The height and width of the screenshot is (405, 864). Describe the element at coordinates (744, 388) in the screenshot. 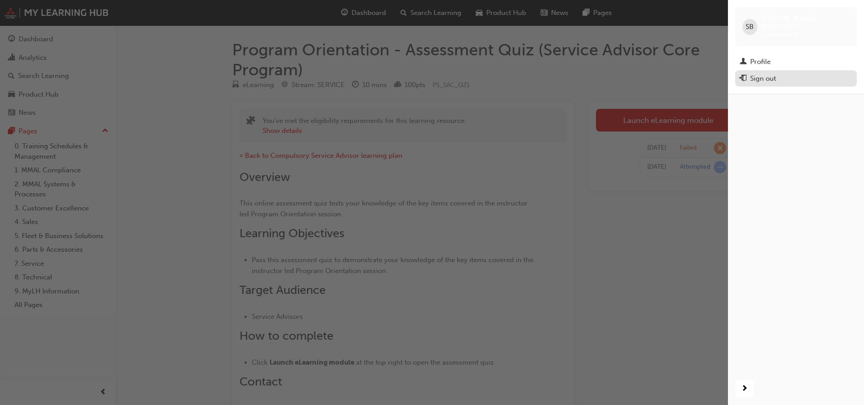

I see `span: next-icon` at that location.